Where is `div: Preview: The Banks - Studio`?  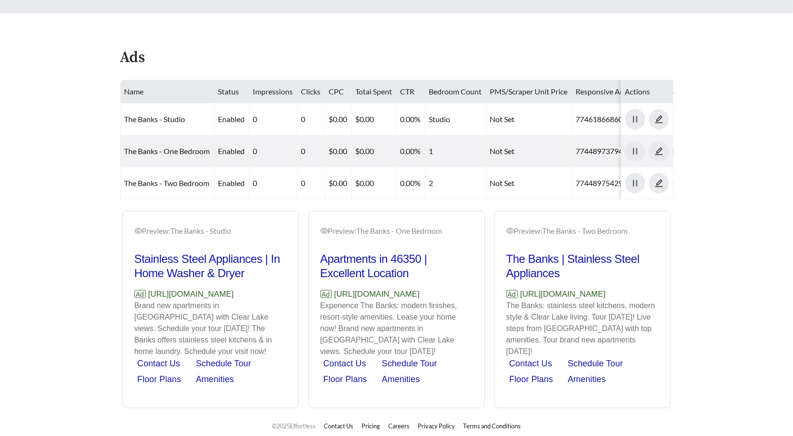 div: Preview: The Banks - Studio is located at coordinates (211, 231).